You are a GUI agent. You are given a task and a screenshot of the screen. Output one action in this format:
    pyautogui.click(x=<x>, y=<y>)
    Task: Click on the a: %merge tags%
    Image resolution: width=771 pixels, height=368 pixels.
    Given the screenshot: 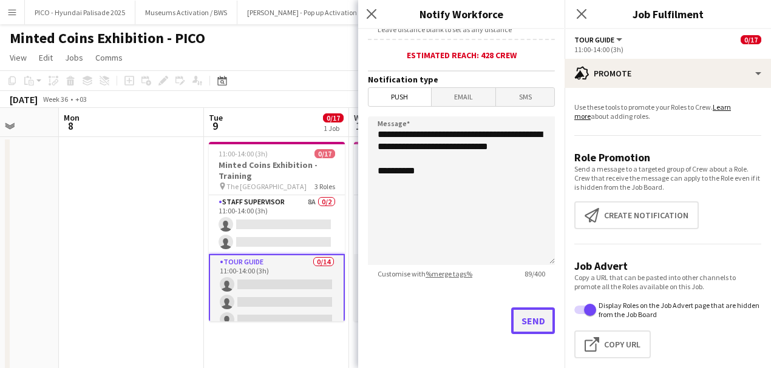 What is the action you would take?
    pyautogui.click(x=448, y=274)
    